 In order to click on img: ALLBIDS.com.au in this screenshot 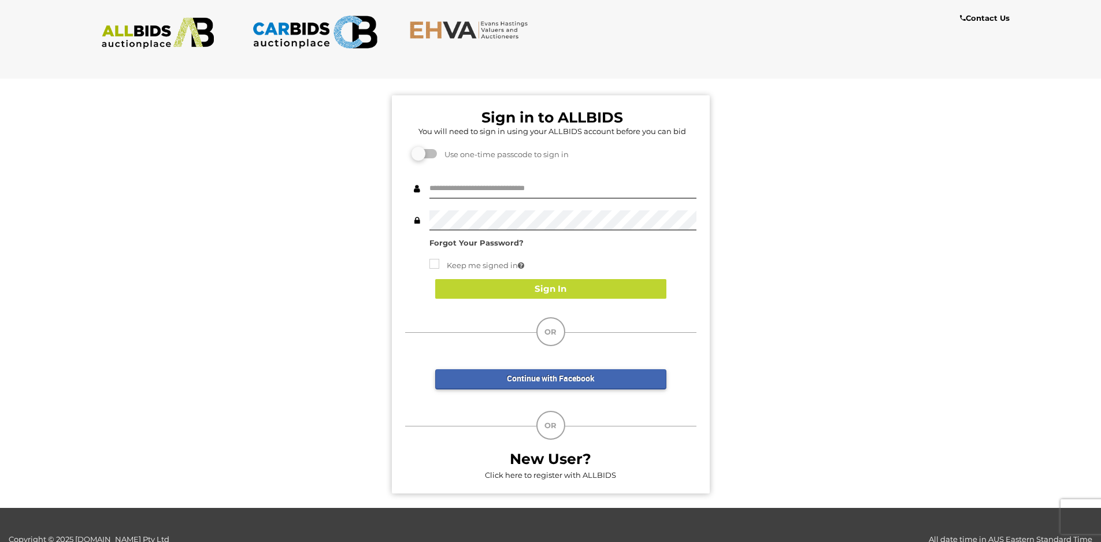, I will do `click(158, 33)`.